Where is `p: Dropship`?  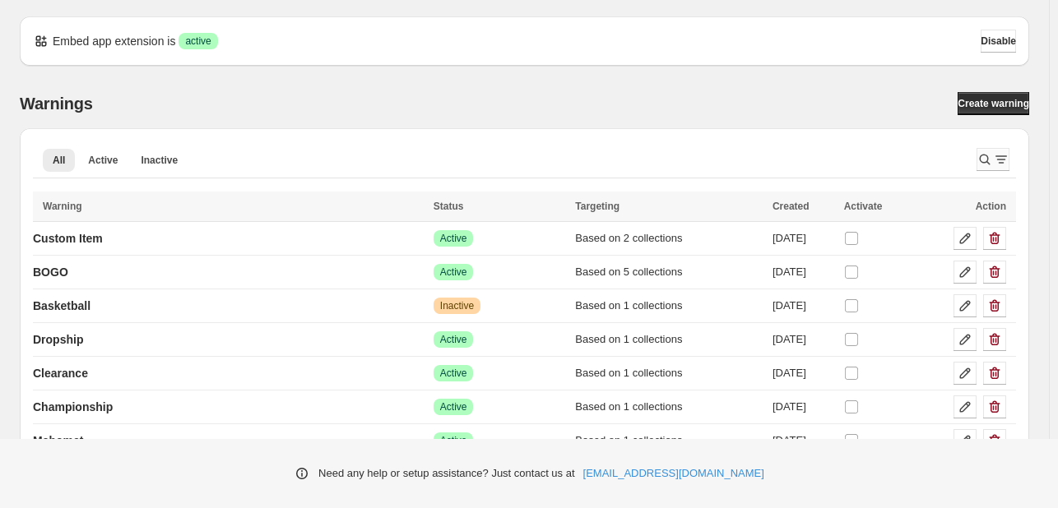 p: Dropship is located at coordinates (58, 340).